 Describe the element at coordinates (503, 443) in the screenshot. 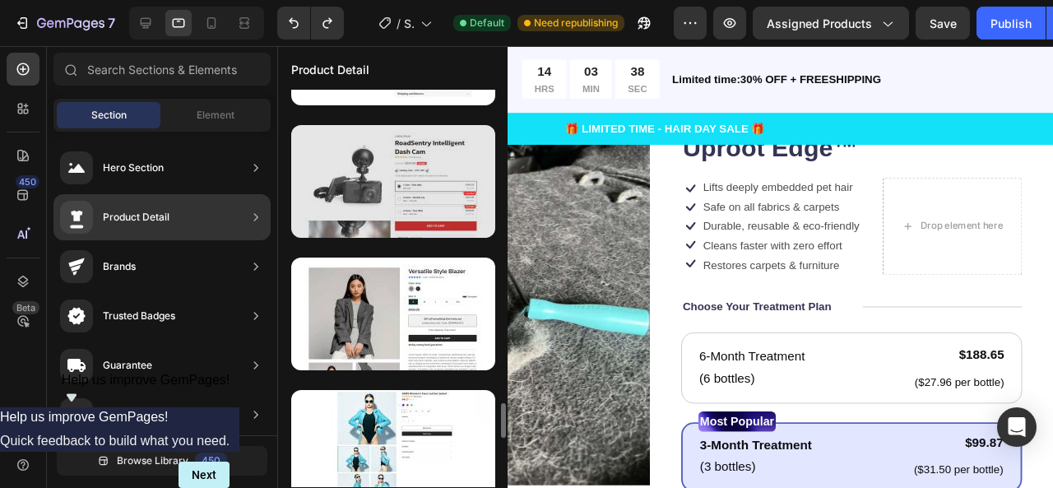

I see `p: (3 bottles)` at that location.